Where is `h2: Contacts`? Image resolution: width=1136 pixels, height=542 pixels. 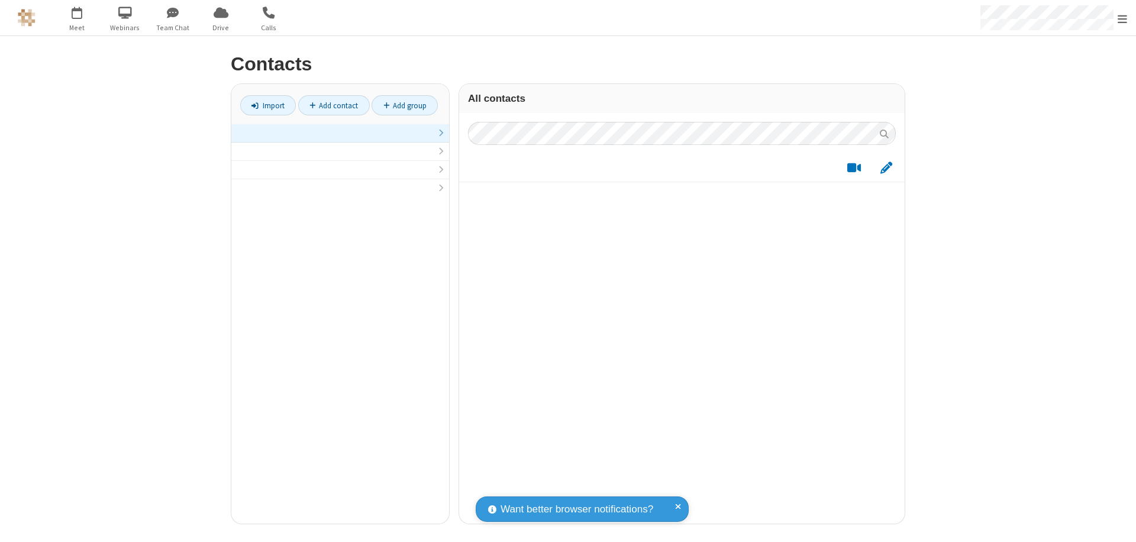 h2: Contacts is located at coordinates (568, 64).